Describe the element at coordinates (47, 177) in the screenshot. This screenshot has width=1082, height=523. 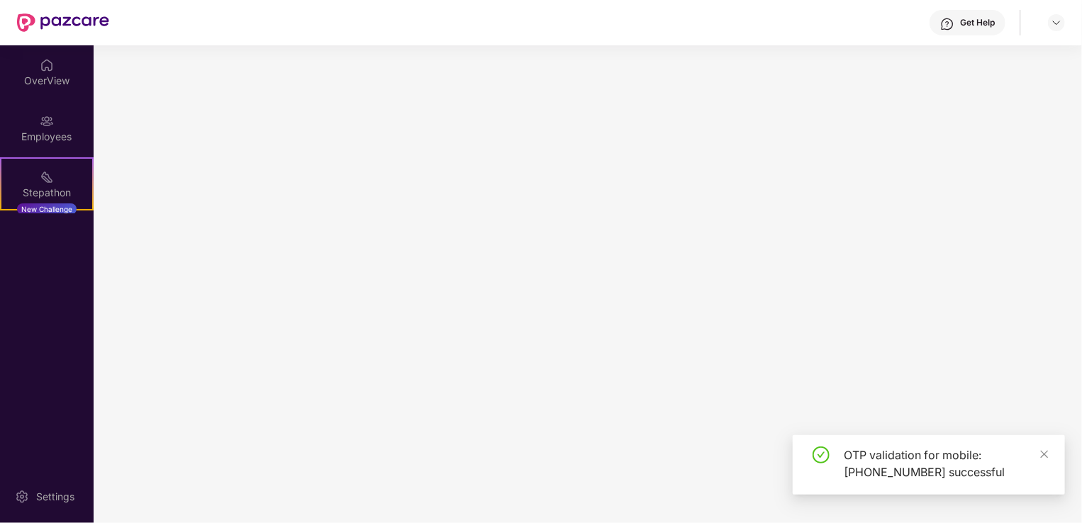
I see `img: svg+xml;base64,PHN2ZyB4bWxucz0iaHR0cDovL3d3dy53My5vcmcvMjAwMC9zdmciIHdpZHRoPSIyMSIgaGVpZ2h0PSIyMC...` at that location.